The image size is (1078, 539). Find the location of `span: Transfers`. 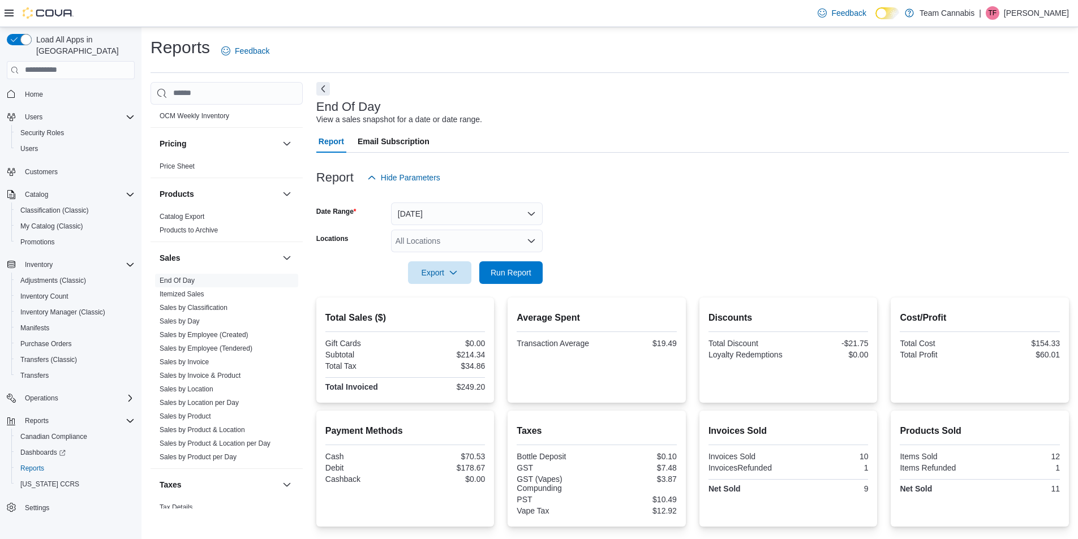

span: Transfers is located at coordinates (75, 376).